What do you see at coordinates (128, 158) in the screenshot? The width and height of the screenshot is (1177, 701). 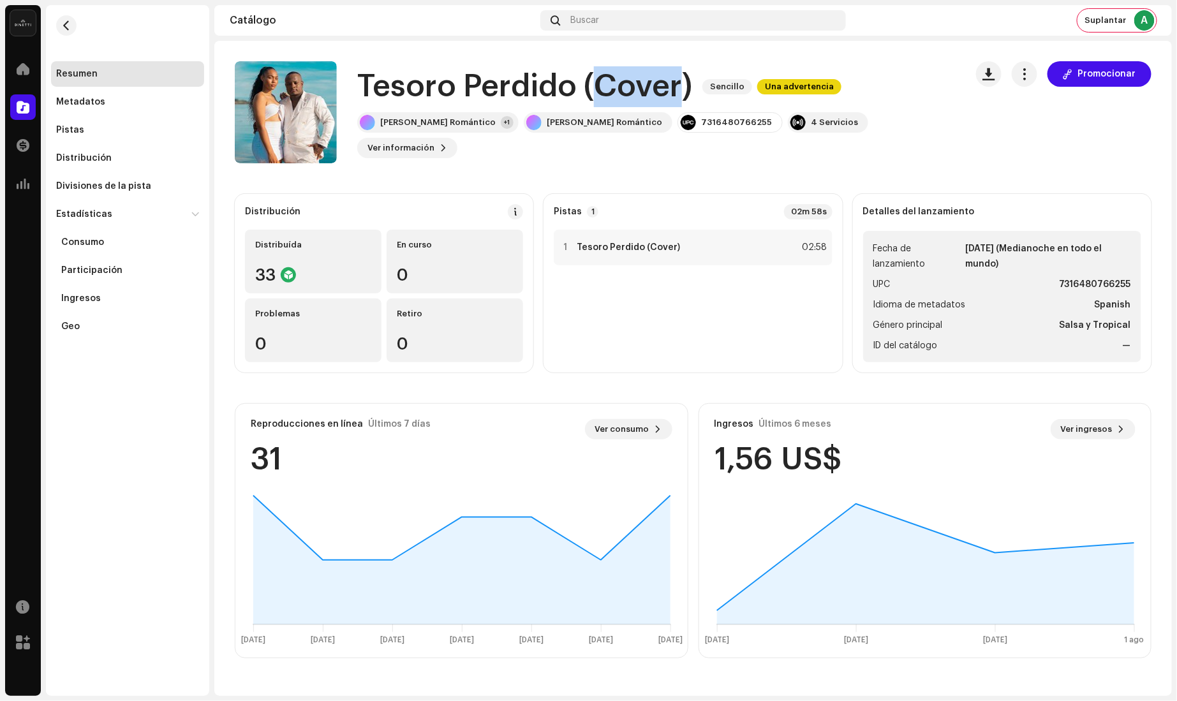 I see `re-m-nav-item: Distribución` at bounding box center [128, 158].